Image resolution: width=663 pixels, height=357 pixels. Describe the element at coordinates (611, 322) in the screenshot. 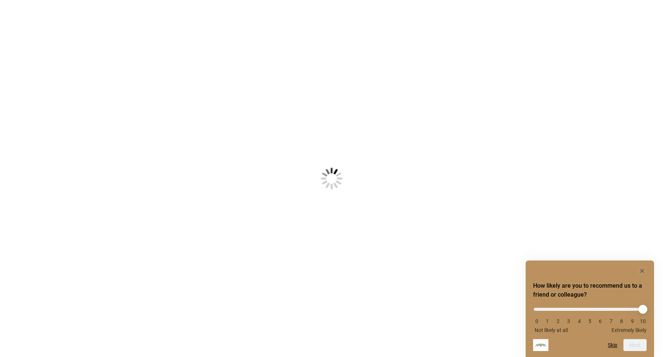

I see `li: 7` at that location.